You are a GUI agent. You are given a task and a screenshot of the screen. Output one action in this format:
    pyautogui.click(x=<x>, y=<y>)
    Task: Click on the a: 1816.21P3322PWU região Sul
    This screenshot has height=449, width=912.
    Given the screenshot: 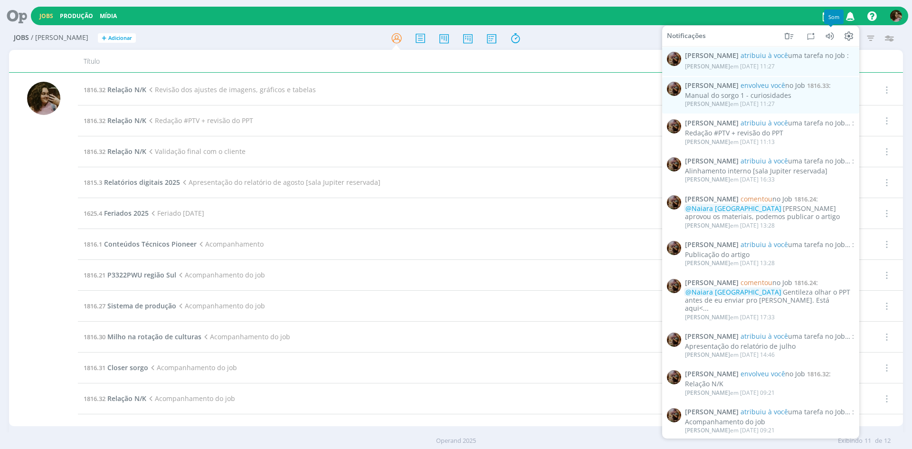 What is the action you would take?
    pyautogui.click(x=130, y=275)
    